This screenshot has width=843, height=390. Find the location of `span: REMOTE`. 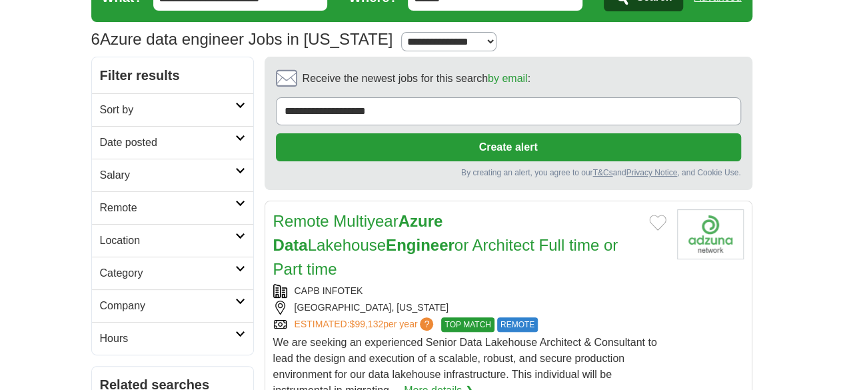

span: REMOTE is located at coordinates (517, 325).